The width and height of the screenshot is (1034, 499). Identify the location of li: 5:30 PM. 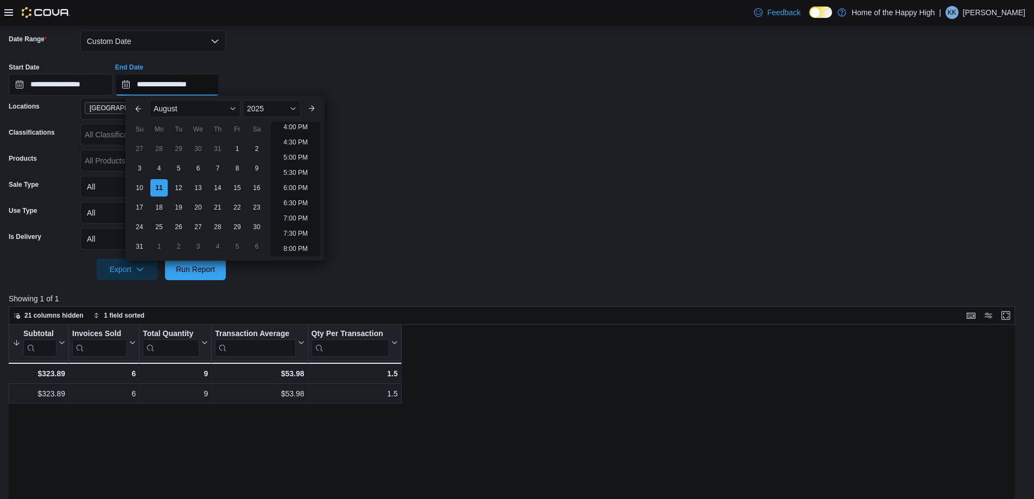
(295, 173).